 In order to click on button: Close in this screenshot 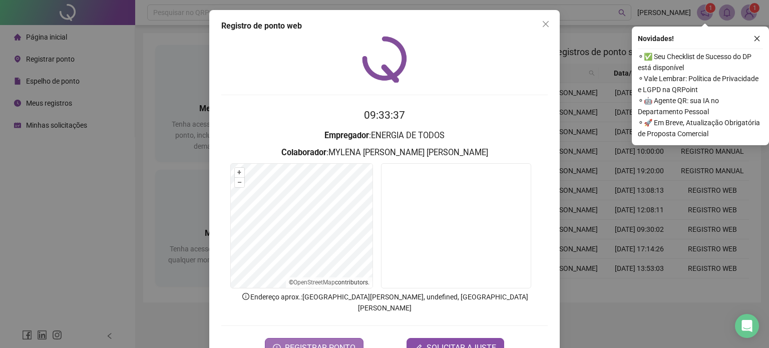, I will do `click(546, 24)`.